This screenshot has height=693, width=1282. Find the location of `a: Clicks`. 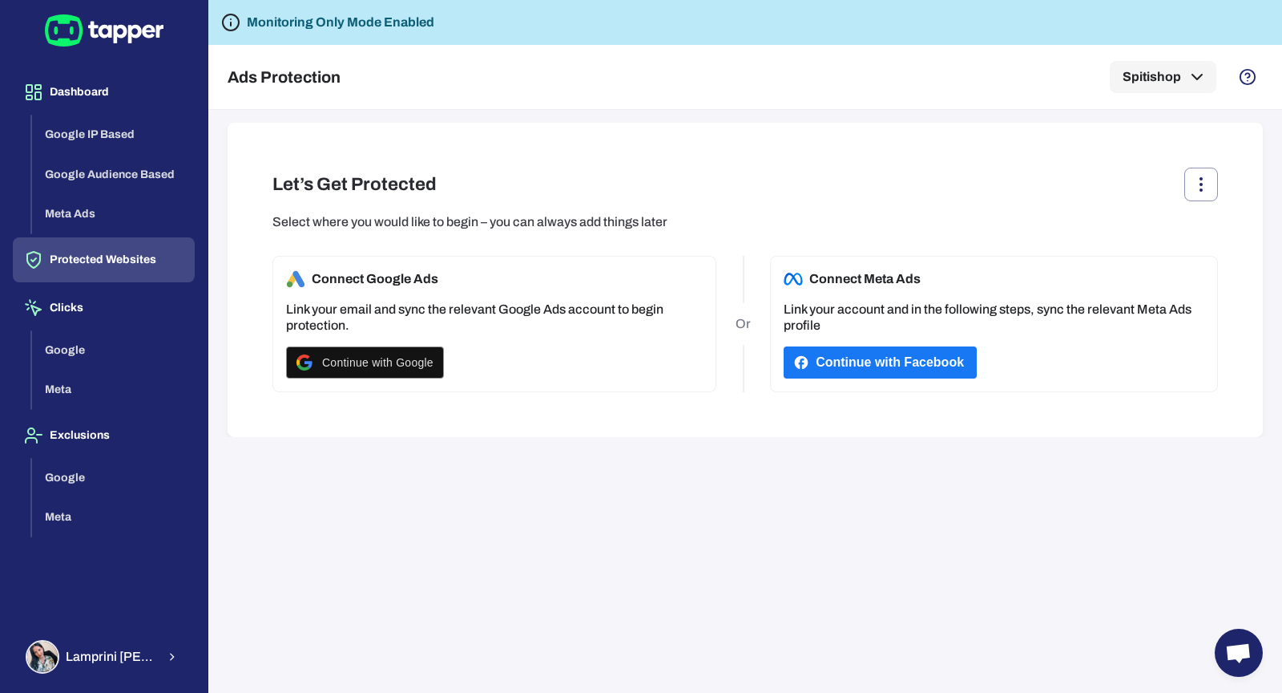

a: Clicks is located at coordinates (103, 306).